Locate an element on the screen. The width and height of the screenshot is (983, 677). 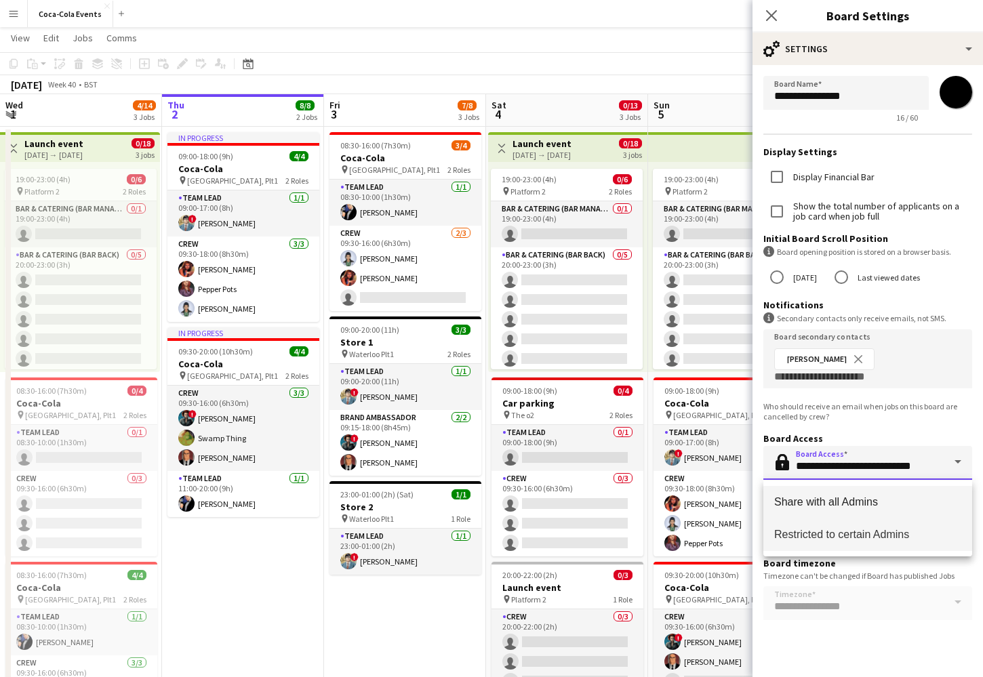
span: 2 is located at coordinates (175, 114).